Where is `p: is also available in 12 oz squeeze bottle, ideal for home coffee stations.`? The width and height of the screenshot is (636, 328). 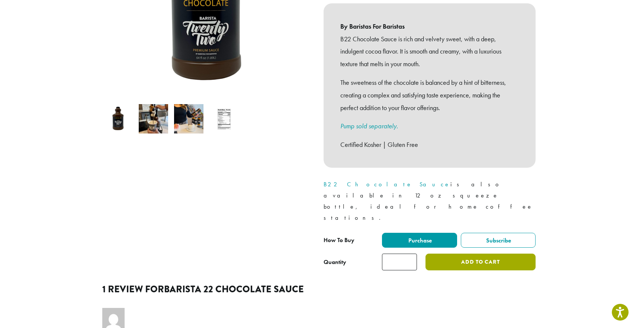
p: is also available in 12 oz squeeze bottle, ideal for home coffee stations. is located at coordinates (430, 201).